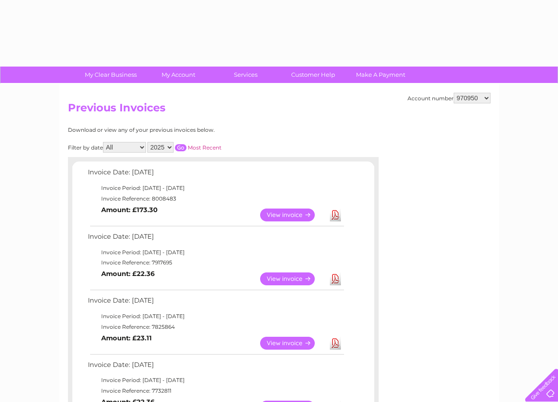  I want to click on a: Services, so click(245, 75).